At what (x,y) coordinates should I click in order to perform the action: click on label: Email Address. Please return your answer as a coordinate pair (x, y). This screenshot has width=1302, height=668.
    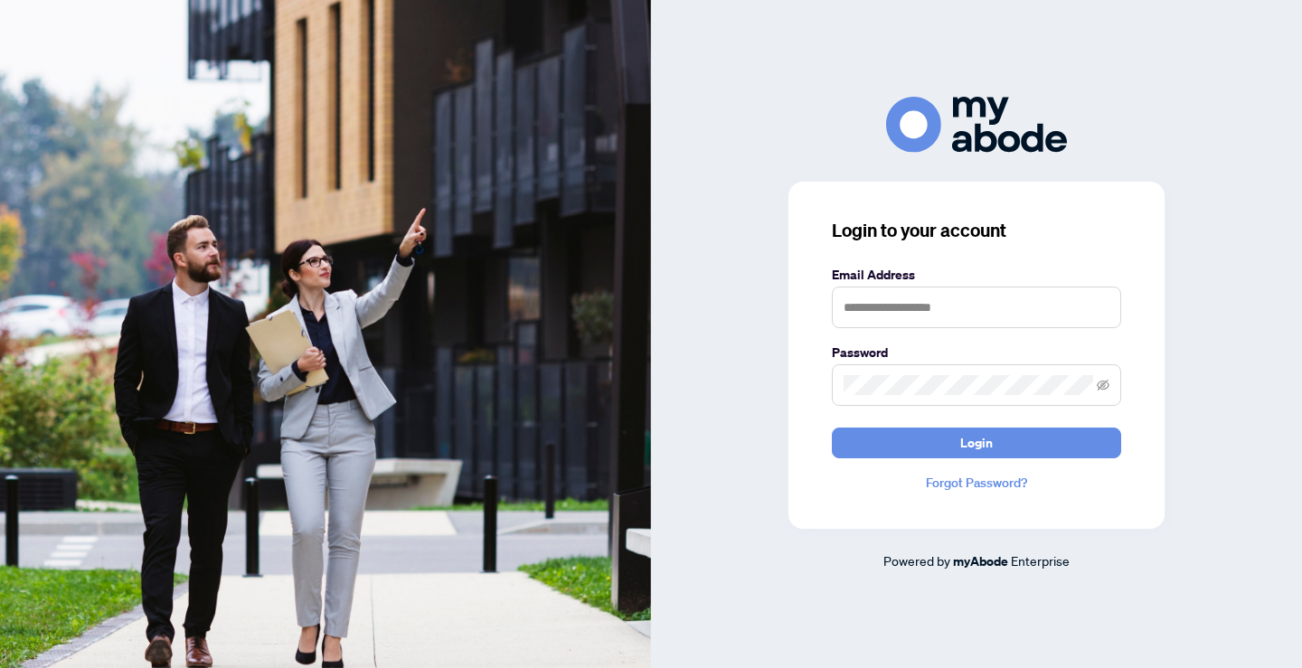
    Looking at the image, I should click on (977, 275).